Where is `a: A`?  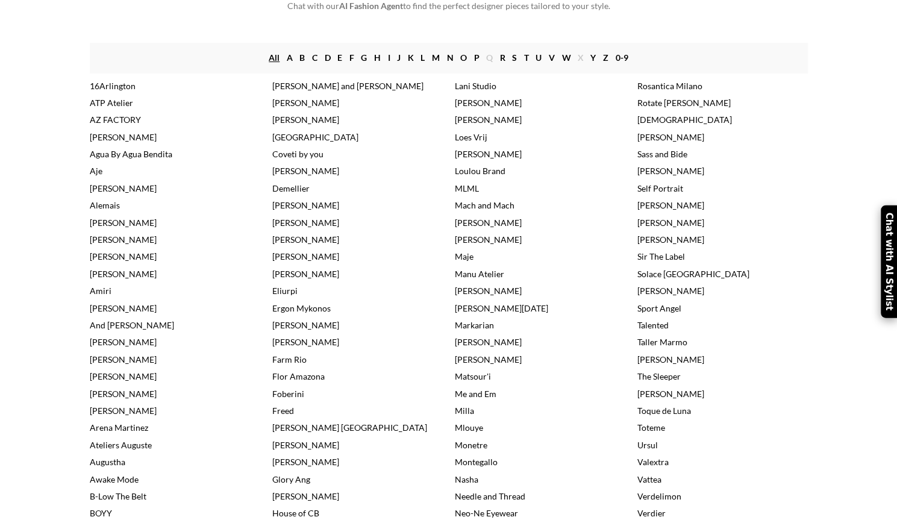 a: A is located at coordinates (290, 58).